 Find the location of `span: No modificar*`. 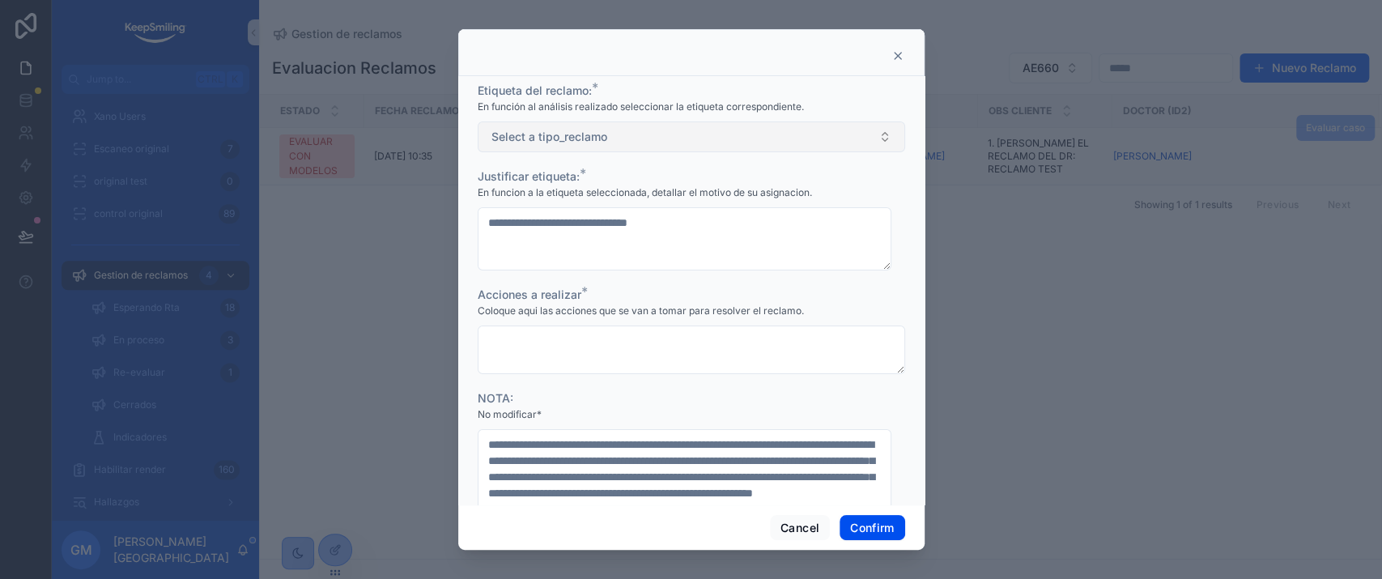

span: No modificar* is located at coordinates (509, 415).